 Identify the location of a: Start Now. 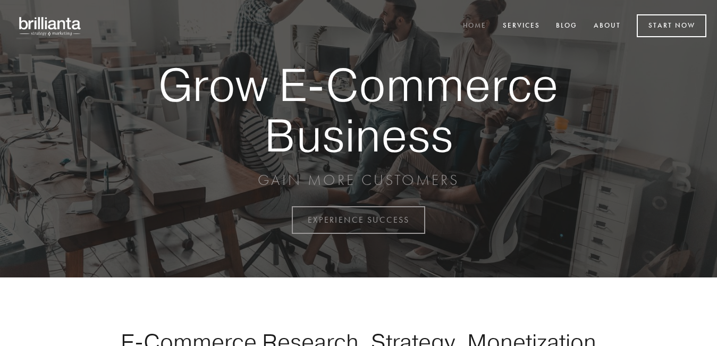
(671, 26).